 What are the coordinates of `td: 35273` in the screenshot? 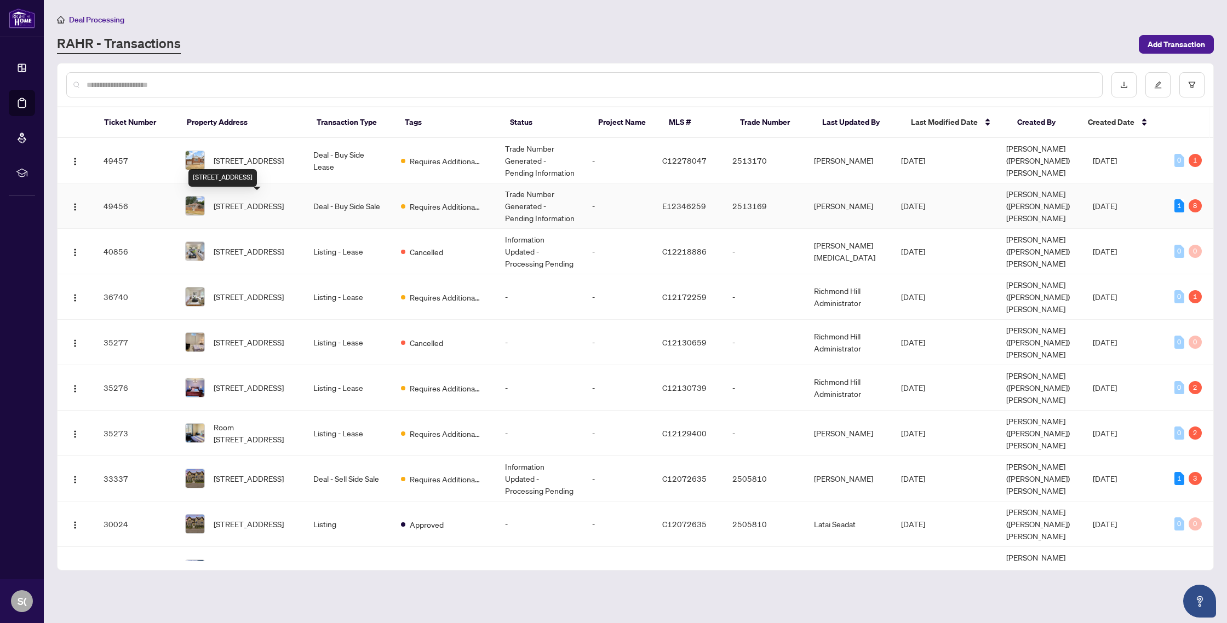 It's located at (135, 433).